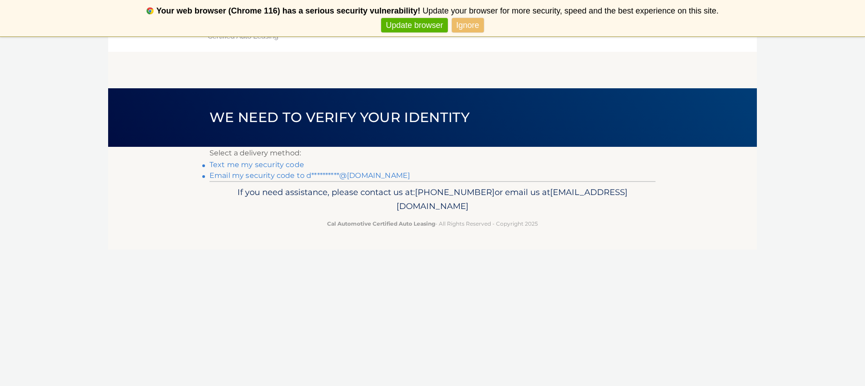  I want to click on p: Select a delivery method:, so click(432, 153).